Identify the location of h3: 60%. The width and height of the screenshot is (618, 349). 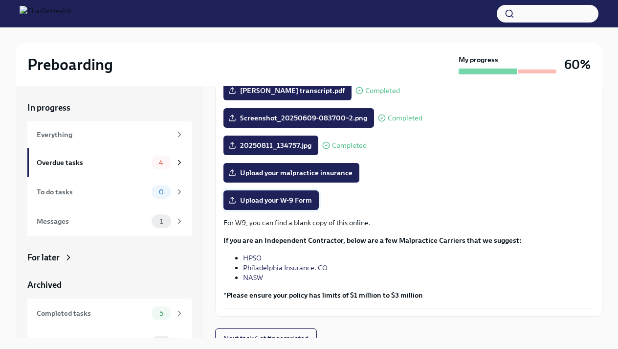
(578, 65).